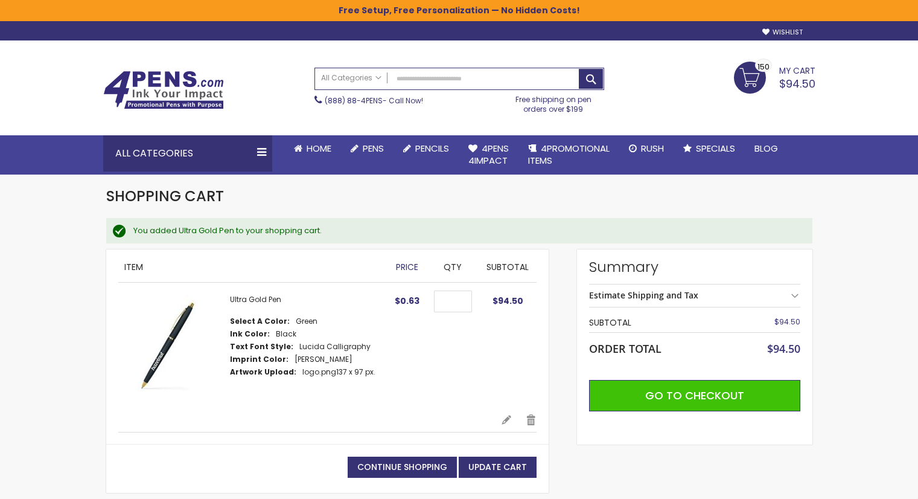 The image size is (918, 499). I want to click on button: Go to Checkout, so click(695, 395).